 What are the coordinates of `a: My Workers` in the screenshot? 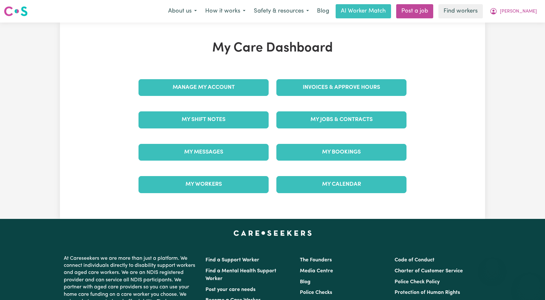 It's located at (203, 184).